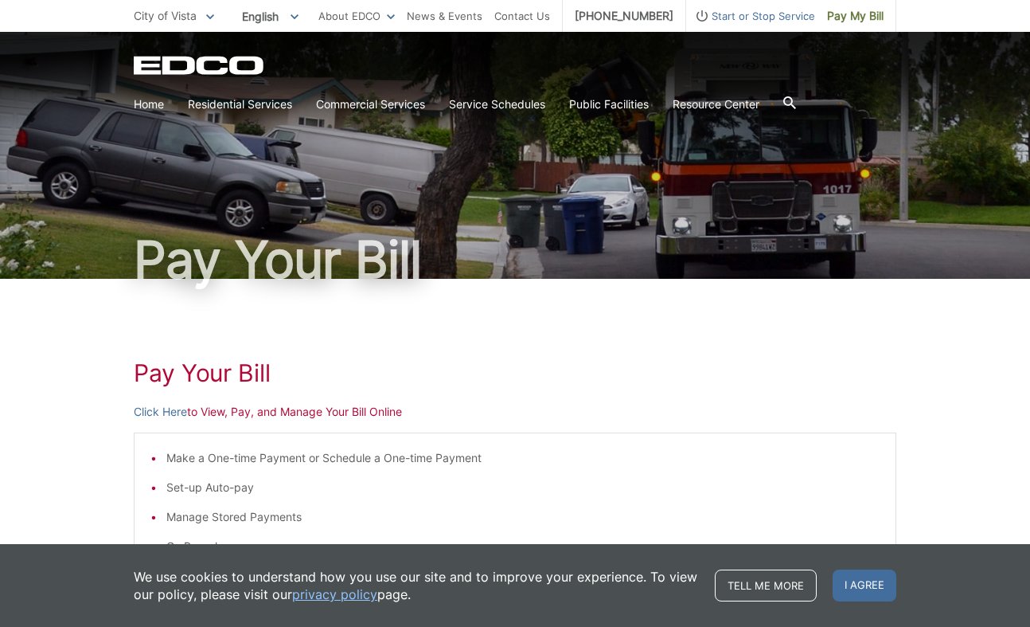 The height and width of the screenshot is (627, 1030). Describe the element at coordinates (523, 517) in the screenshot. I see `li: Manage Stored Payments` at that location.